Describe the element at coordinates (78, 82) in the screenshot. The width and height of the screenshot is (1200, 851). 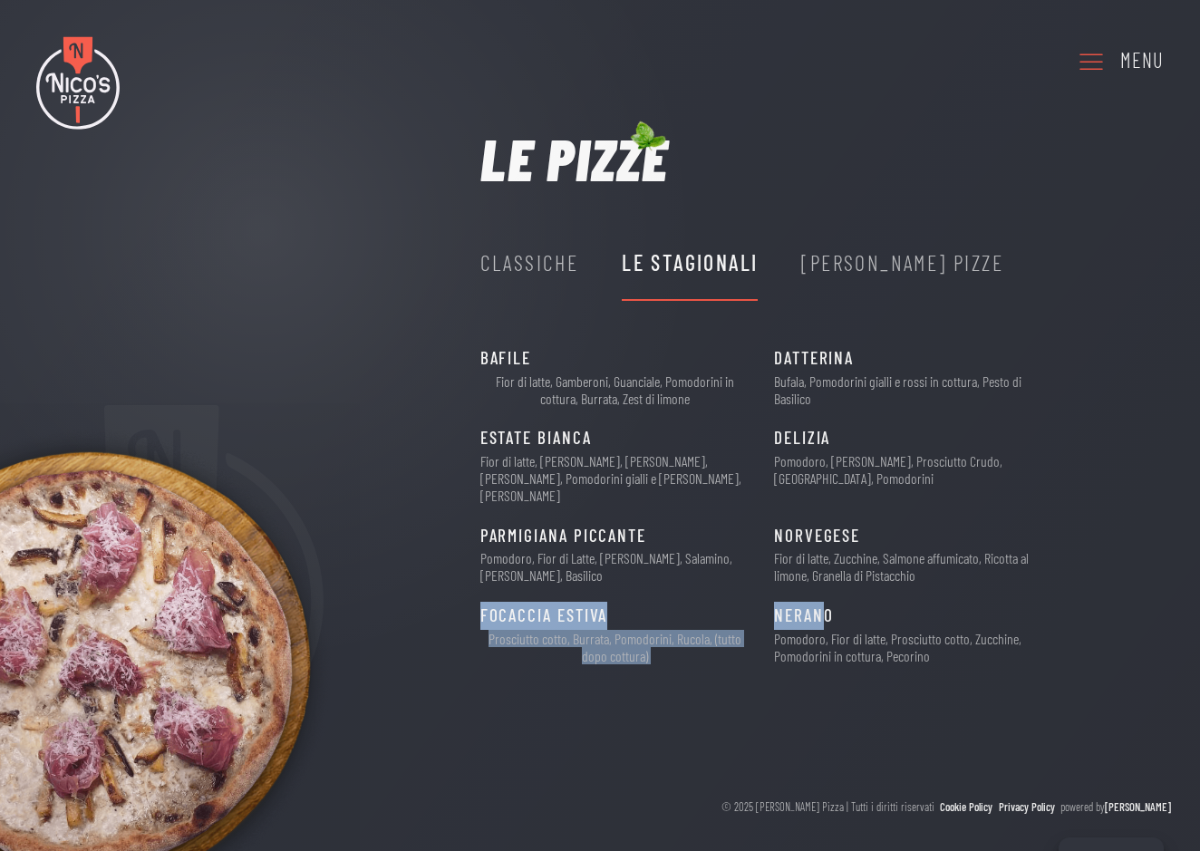
I see `img: Nico's Pizza Logo Colori` at that location.